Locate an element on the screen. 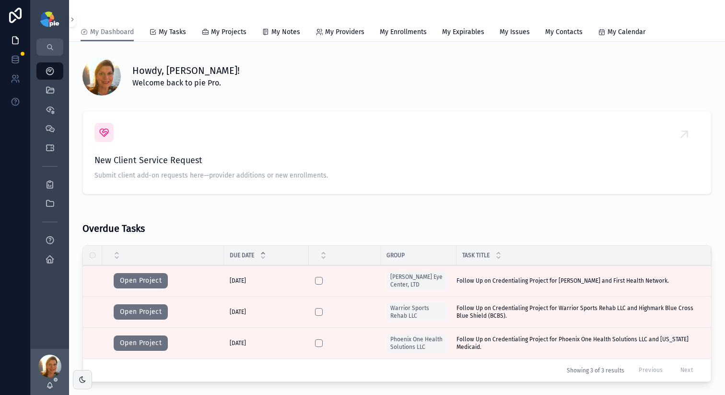 This screenshot has height=395, width=725. a: My Dashboard is located at coordinates (107, 33).